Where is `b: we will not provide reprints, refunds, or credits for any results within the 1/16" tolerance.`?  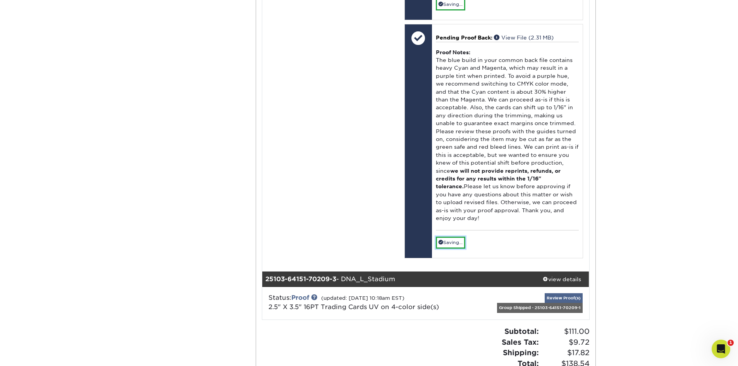 b: we will not provide reprints, refunds, or credits for any results within the 1/16" tolerance. is located at coordinates (498, 179).